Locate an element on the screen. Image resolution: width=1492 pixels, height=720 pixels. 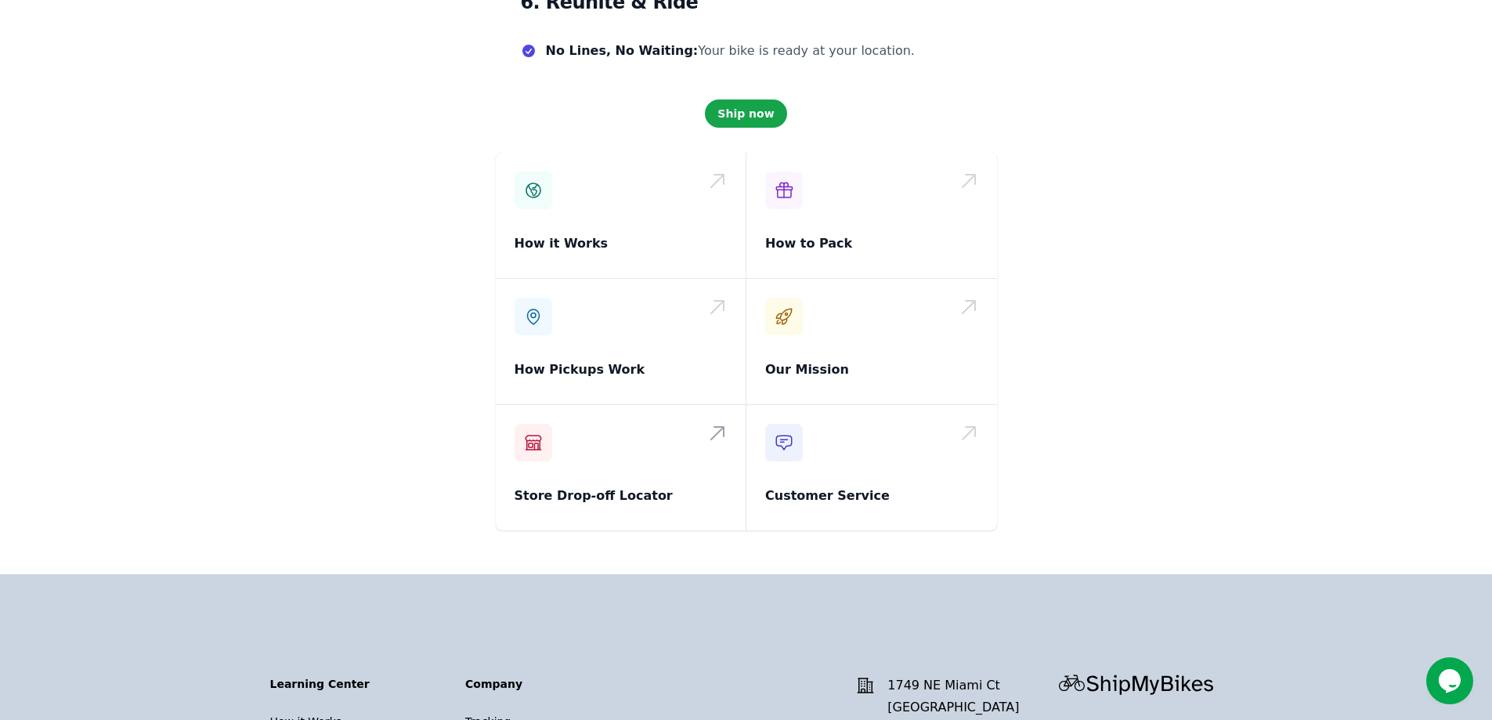
a: Customer Service is located at coordinates (827, 495).